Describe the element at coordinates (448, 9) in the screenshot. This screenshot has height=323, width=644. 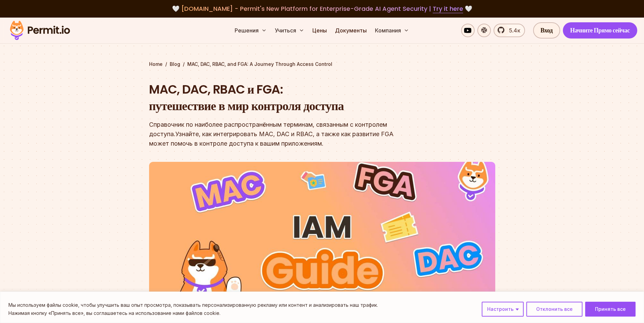
I see `a: Try it here` at that location.